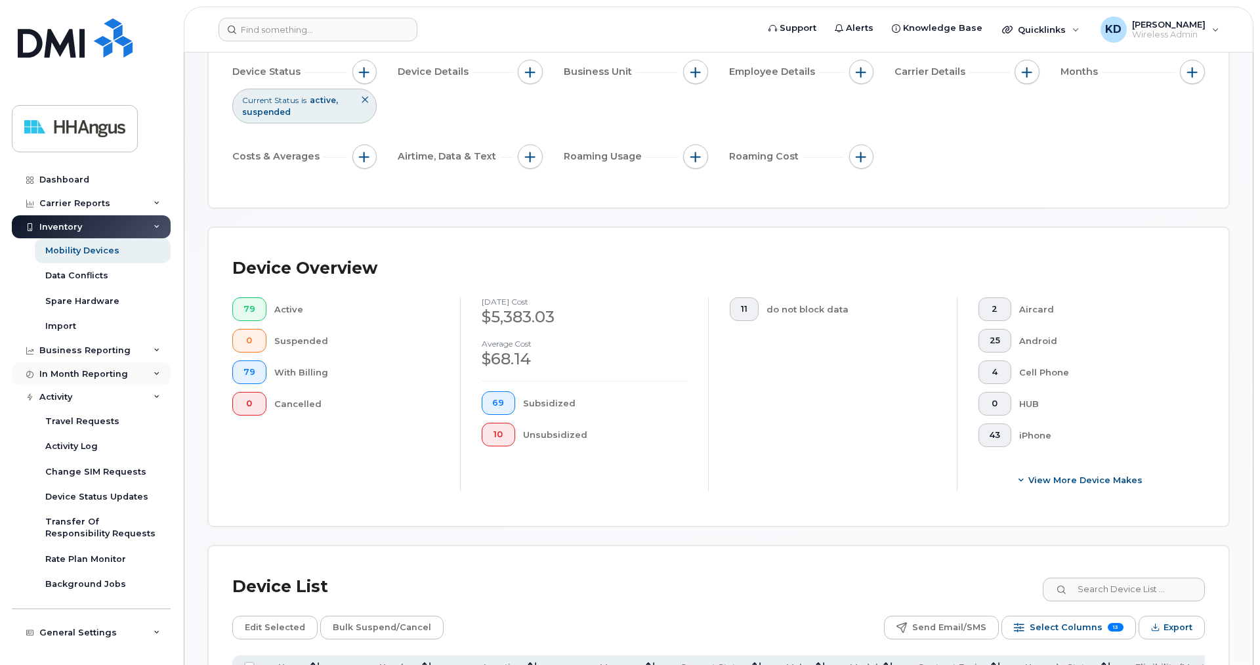 This screenshot has width=1260, height=665. Describe the element at coordinates (774, 72) in the screenshot. I see `span: Employee Details` at that location.